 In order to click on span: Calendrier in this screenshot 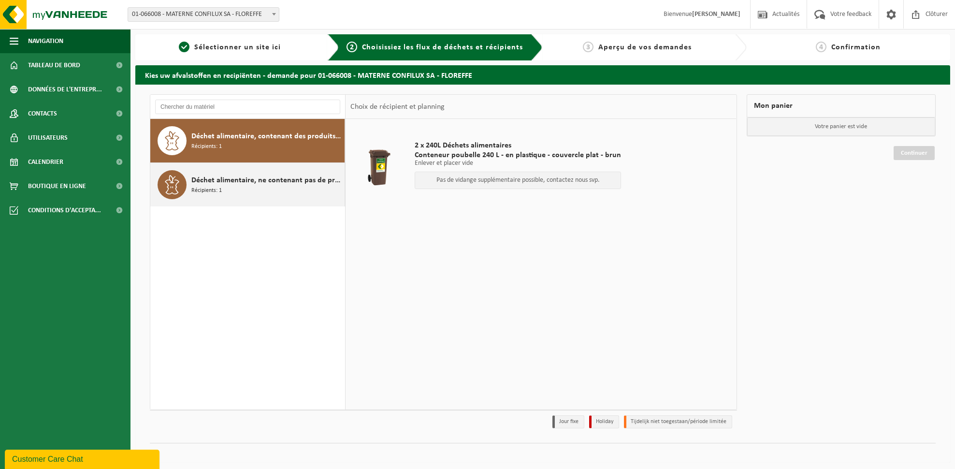, I will do `click(45, 162)`.